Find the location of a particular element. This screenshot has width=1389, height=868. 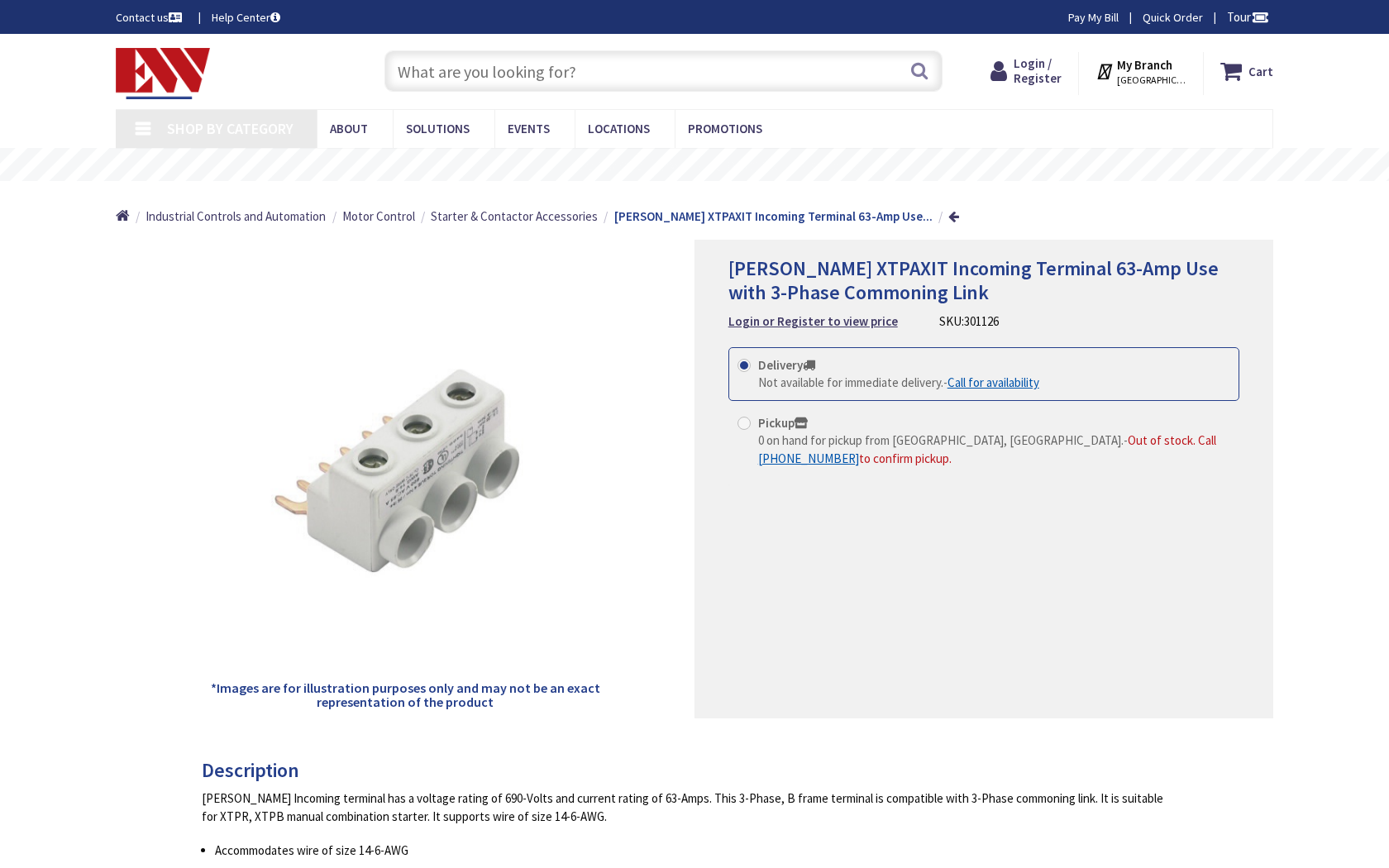

a: Call for availability is located at coordinates (993, 381).